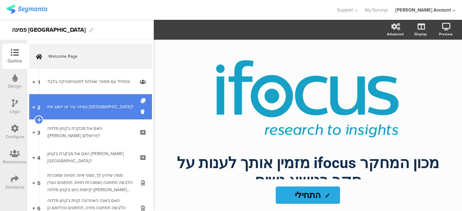 Image resolution: width=462 pixels, height=211 pixels. What do you see at coordinates (395, 34) in the screenshot?
I see `div: Advanced` at bounding box center [395, 34].